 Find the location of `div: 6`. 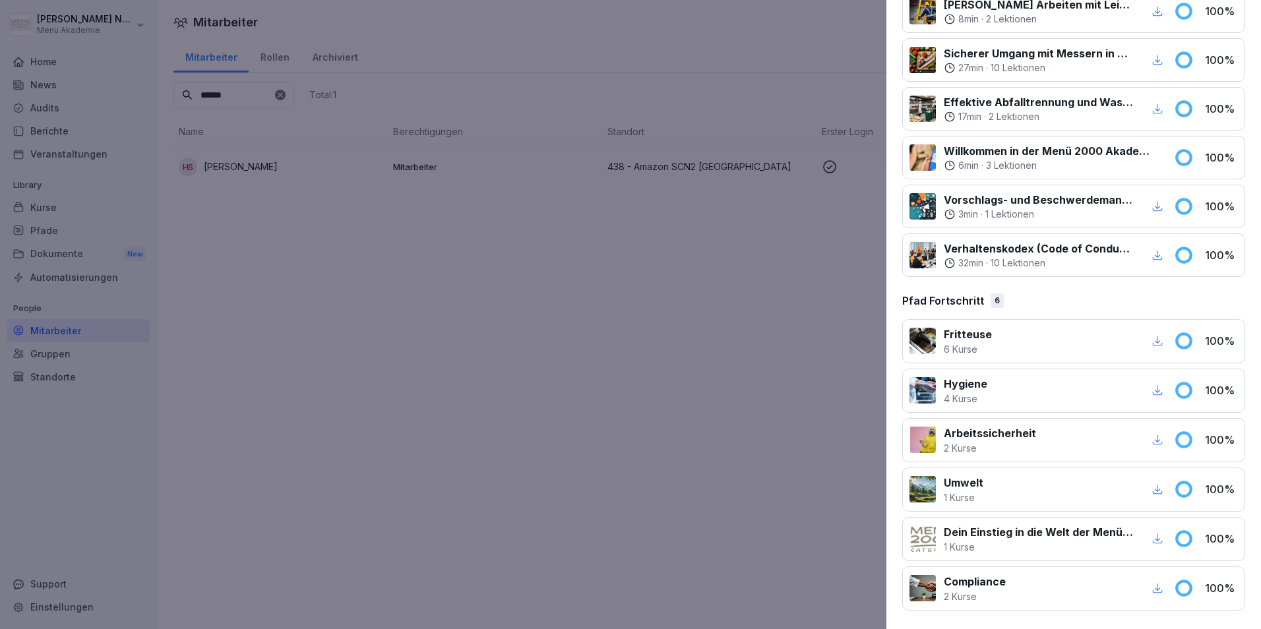

div: 6 is located at coordinates (997, 301).